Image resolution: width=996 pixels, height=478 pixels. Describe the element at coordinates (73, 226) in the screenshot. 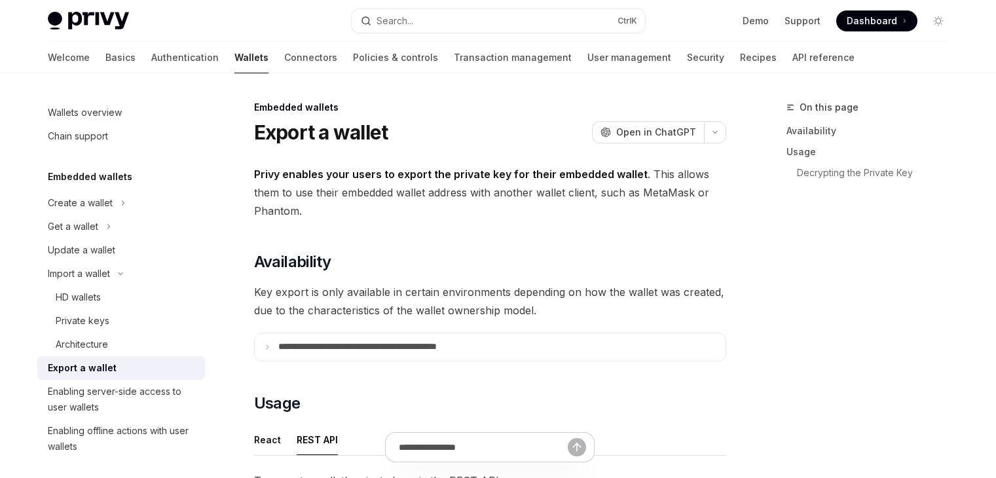

I see `div: Get a wallet` at that location.